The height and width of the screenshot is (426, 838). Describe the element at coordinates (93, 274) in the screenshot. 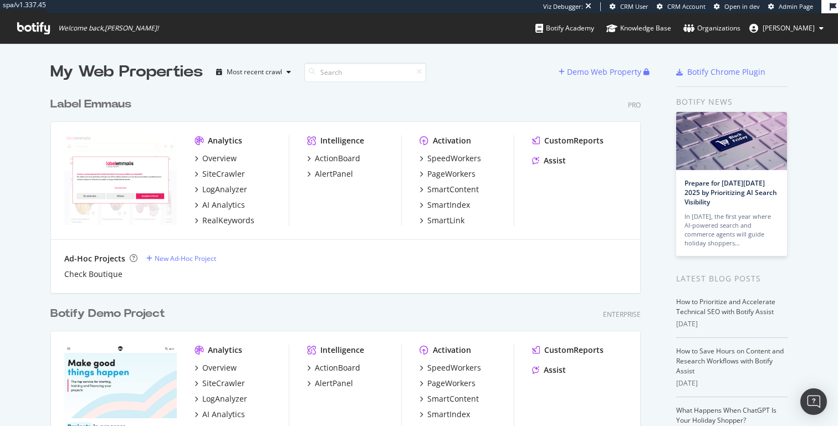

I see `div: Check Boutique` at that location.